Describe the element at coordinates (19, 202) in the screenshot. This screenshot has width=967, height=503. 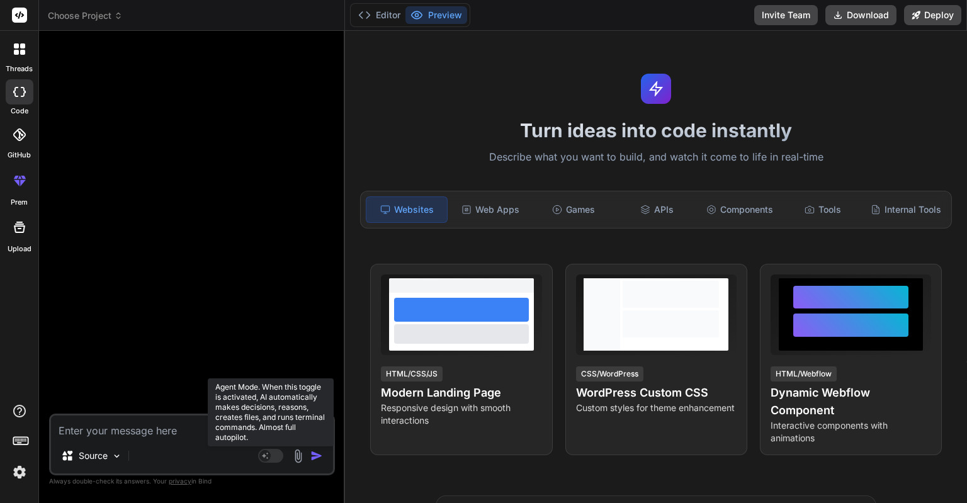
I see `label: prem` at that location.